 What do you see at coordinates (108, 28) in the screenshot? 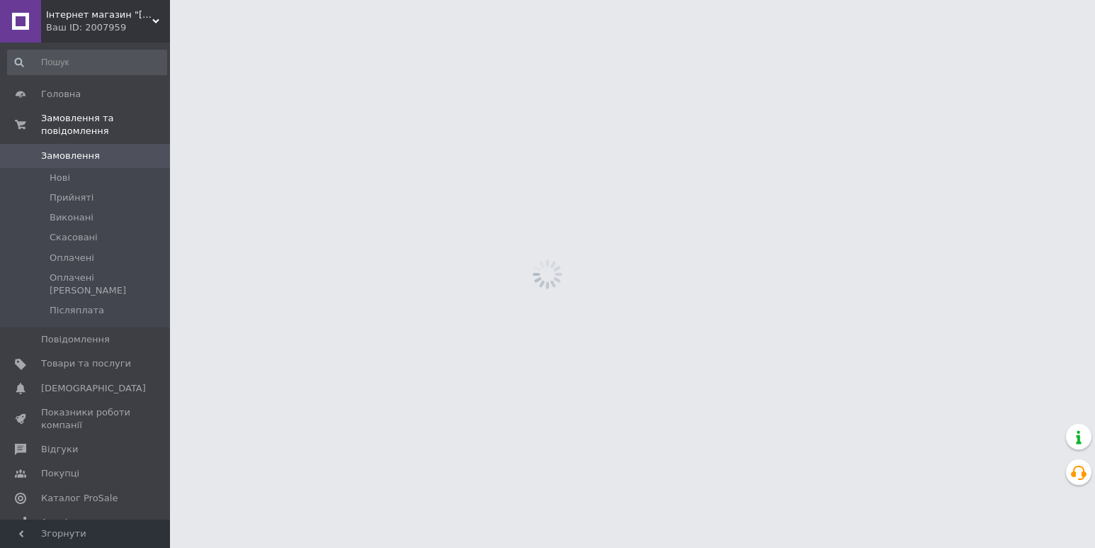
I see `div: Ваш ID: 2007959` at bounding box center [108, 28].